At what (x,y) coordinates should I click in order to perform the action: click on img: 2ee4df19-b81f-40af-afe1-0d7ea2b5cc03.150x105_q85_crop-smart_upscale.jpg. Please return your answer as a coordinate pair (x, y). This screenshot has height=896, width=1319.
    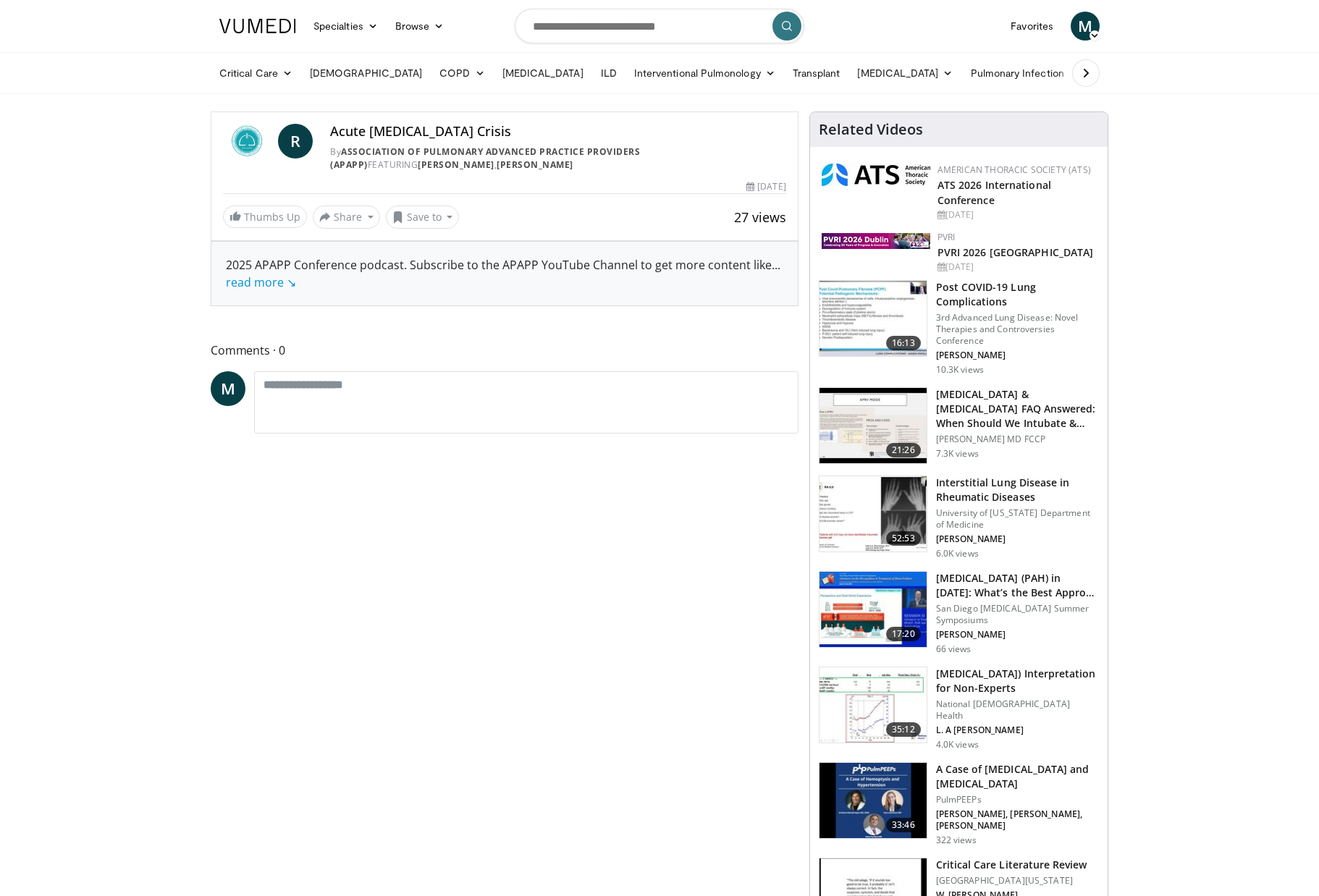
    Looking at the image, I should click on (873, 800).